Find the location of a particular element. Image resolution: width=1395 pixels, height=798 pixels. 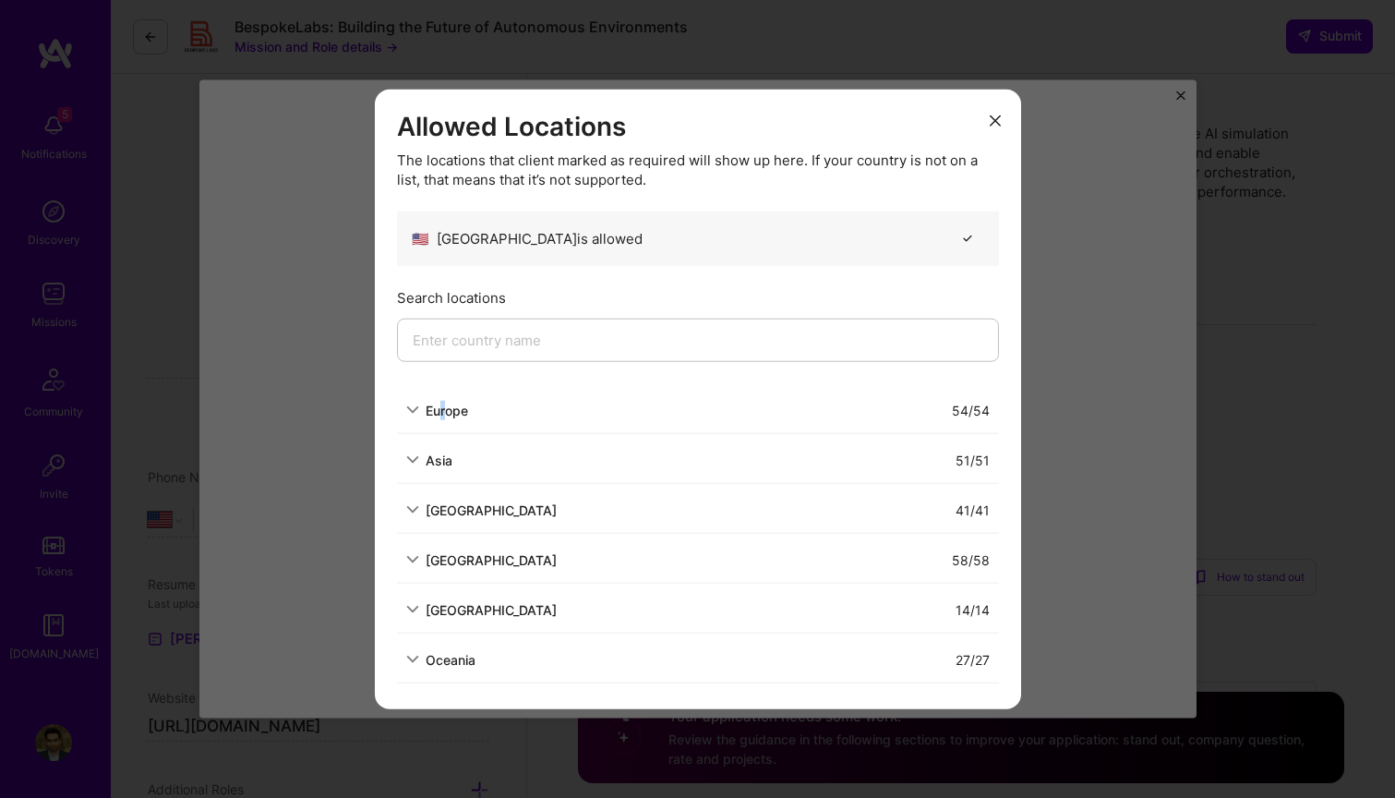

div: 27 / 27 is located at coordinates (972, 658).